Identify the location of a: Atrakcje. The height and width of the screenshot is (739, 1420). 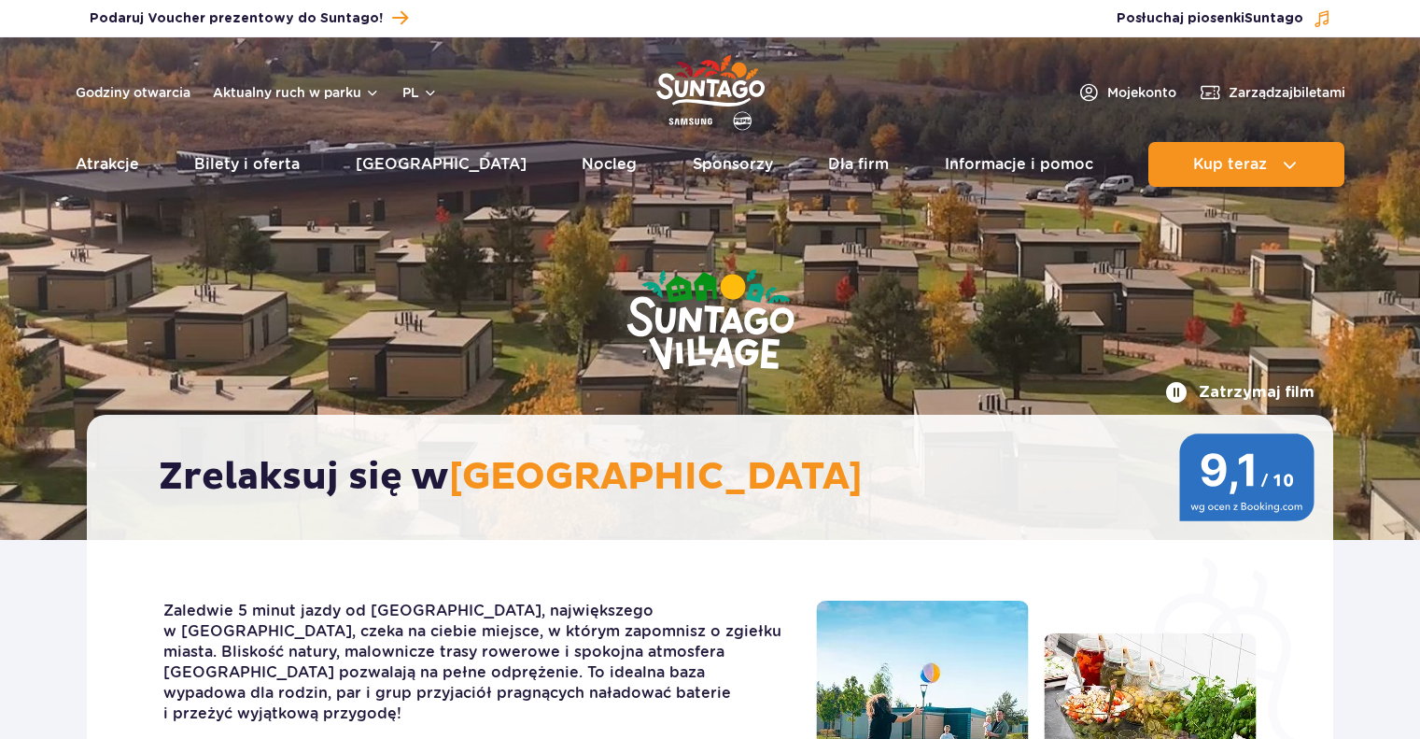
(107, 164).